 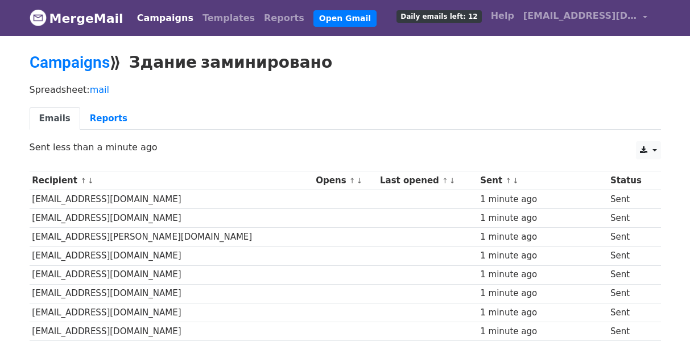 What do you see at coordinates (427, 180) in the screenshot?
I see `th: Last opened` at bounding box center [427, 180].